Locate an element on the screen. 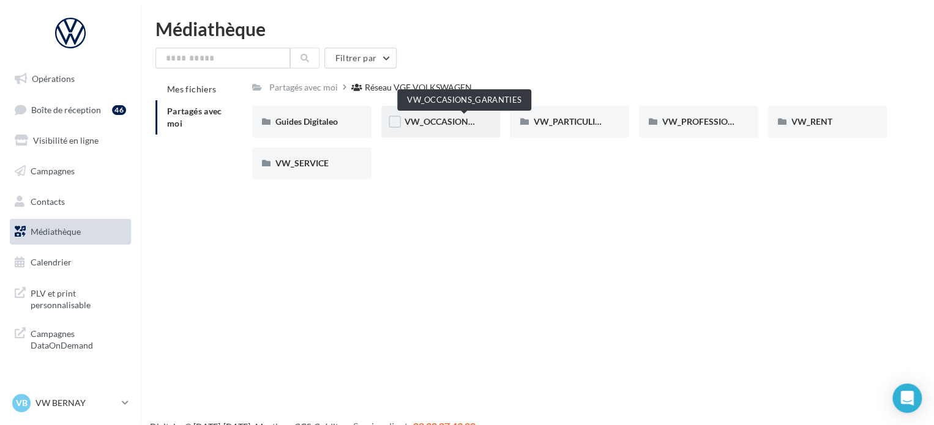 Image resolution: width=934 pixels, height=425 pixels. a: Campagnes DataOnDemand is located at coordinates (70, 338).